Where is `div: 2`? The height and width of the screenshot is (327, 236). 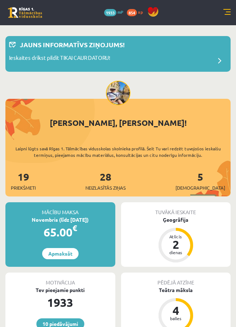 div: 2 is located at coordinates (176, 244).